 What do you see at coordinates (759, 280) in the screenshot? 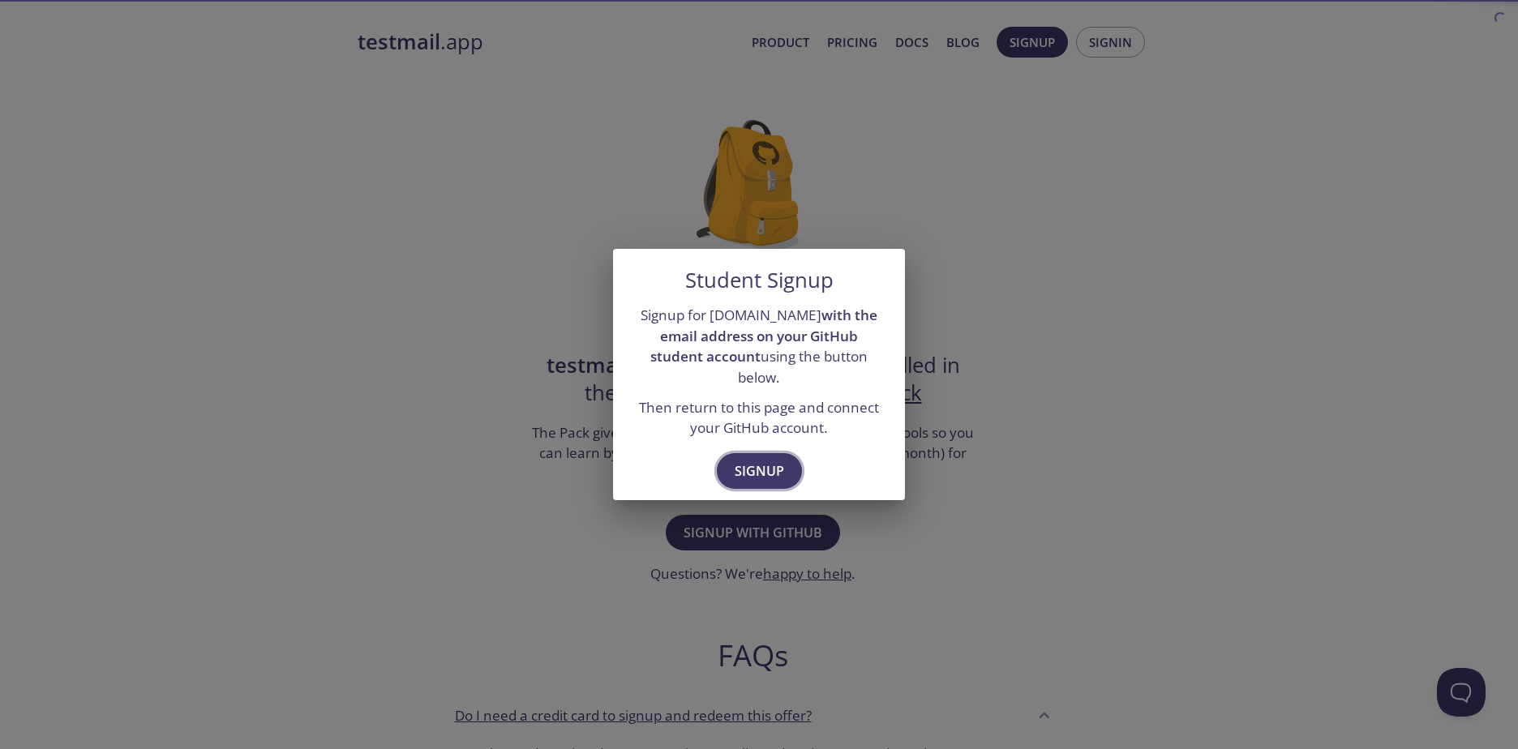
I see `h5: Student Signup` at bounding box center [759, 280].